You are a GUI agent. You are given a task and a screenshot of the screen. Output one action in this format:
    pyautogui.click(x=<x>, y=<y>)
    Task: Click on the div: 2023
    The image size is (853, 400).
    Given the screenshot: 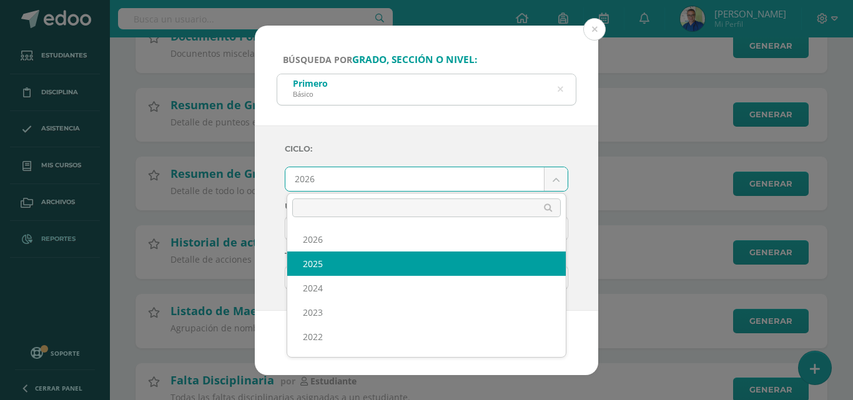 What is the action you would take?
    pyautogui.click(x=426, y=312)
    